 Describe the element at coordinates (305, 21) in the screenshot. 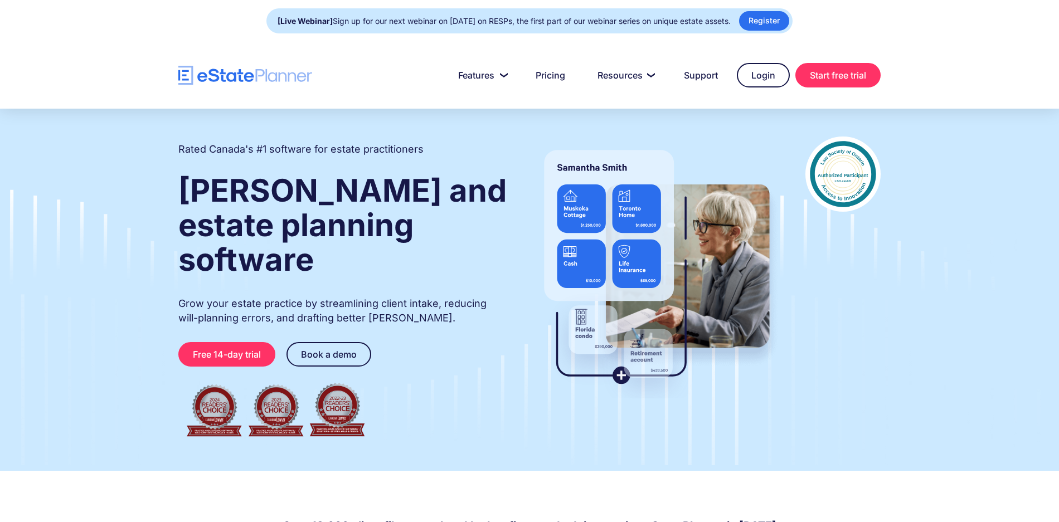

I see `strong: [Live Webinar]` at that location.